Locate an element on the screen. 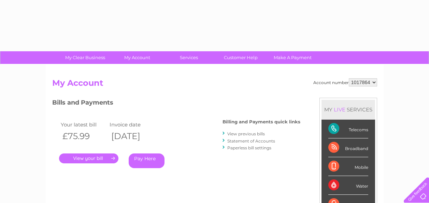 The width and height of the screenshot is (429, 203). th: £75.99 is located at coordinates (84, 136).